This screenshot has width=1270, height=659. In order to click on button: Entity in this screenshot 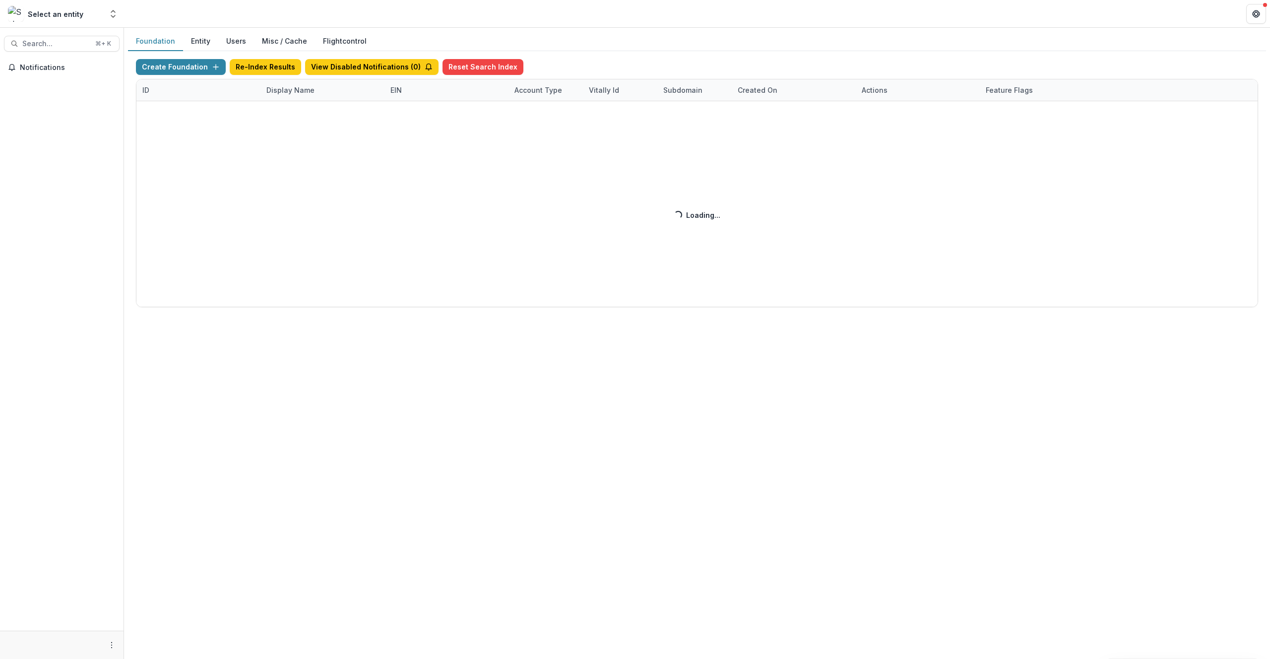, I will do `click(200, 41)`.